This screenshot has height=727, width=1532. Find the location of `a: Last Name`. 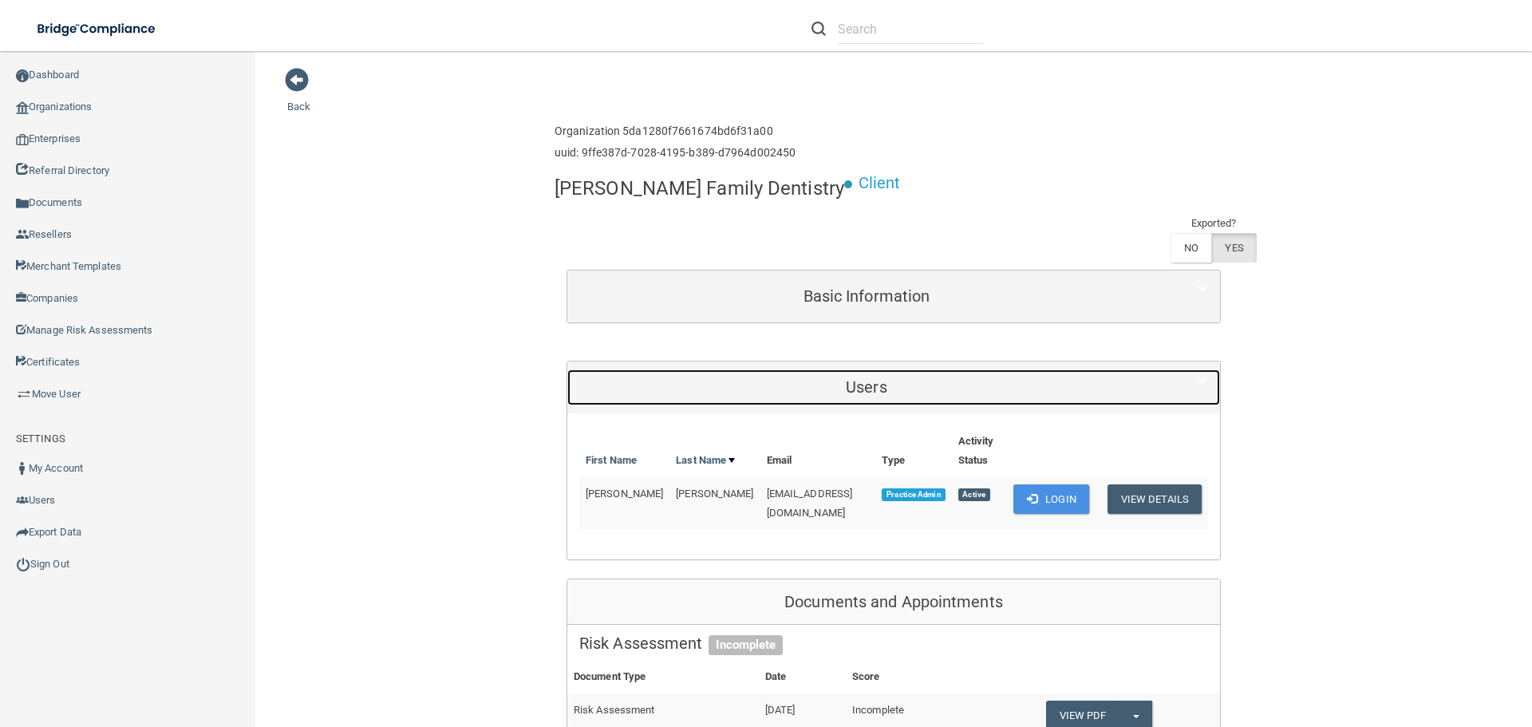

a: Last Name is located at coordinates (706, 461).